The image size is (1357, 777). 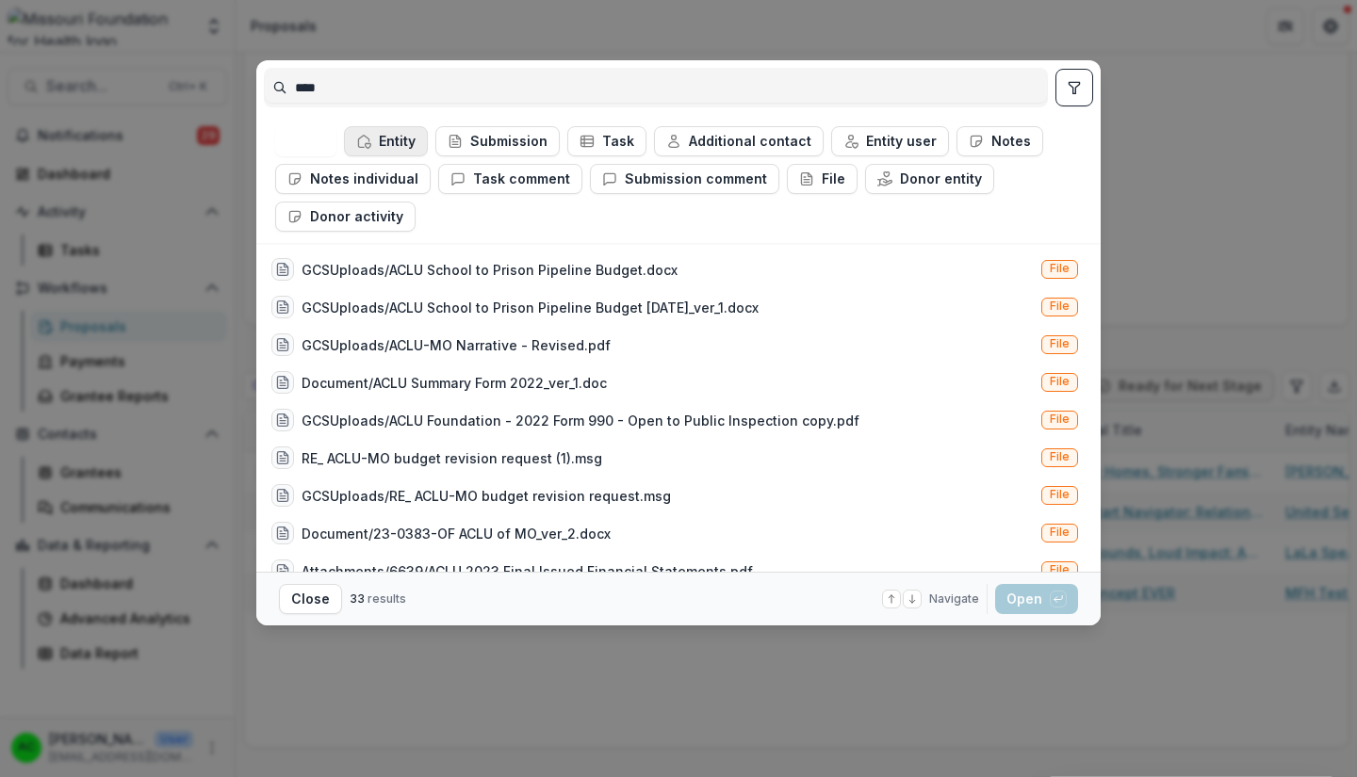 I want to click on span: 33, so click(x=357, y=598).